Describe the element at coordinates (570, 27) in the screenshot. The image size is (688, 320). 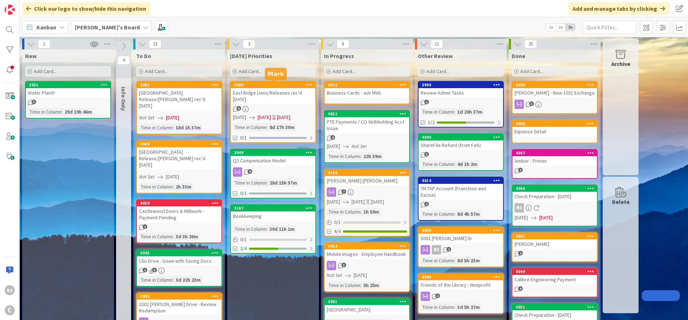
I see `span: 3x` at that location.